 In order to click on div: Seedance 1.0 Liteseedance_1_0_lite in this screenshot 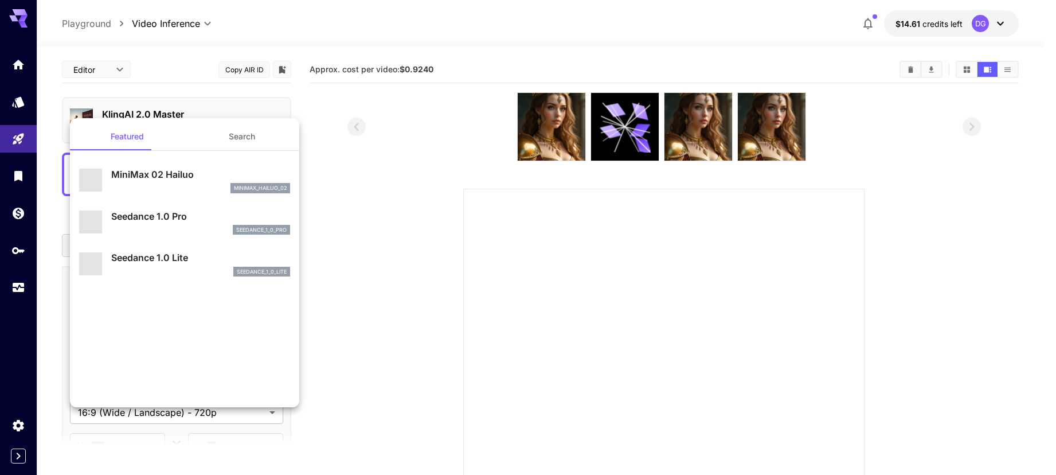, I will do `click(185, 263)`.